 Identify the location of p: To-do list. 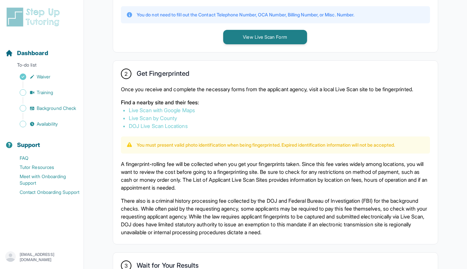
(42, 66).